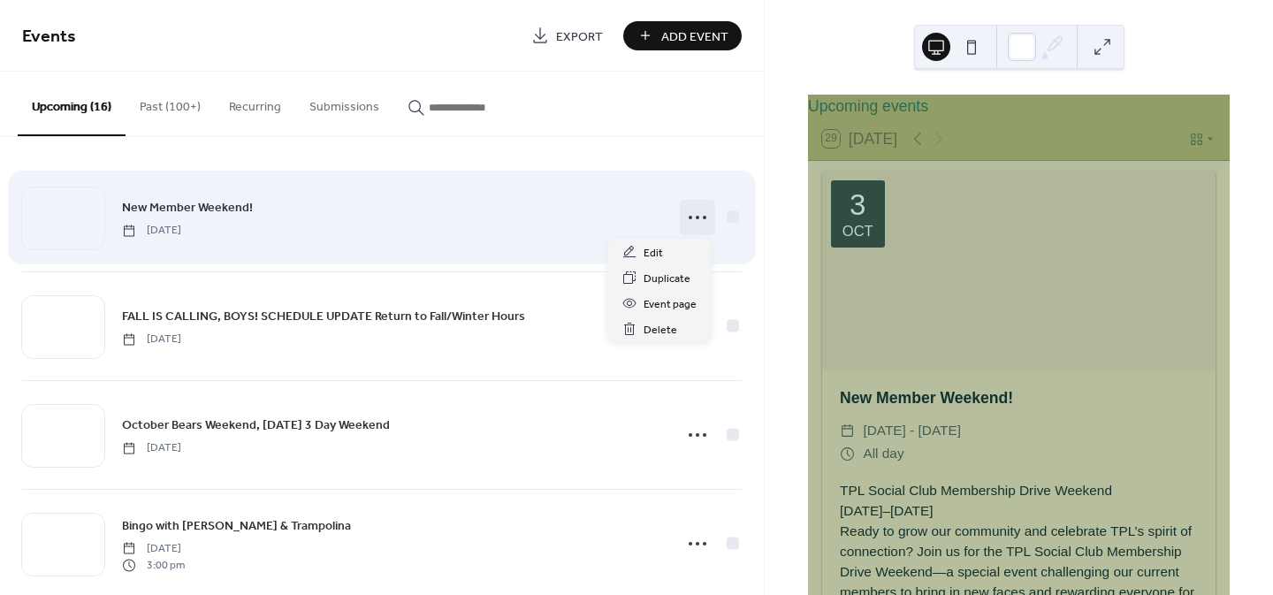  What do you see at coordinates (567, 35) in the screenshot?
I see `a: Export` at bounding box center [567, 35].